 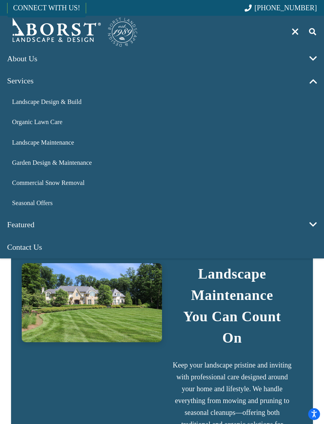 I want to click on a: Landscape Maintenance, so click(x=162, y=143).